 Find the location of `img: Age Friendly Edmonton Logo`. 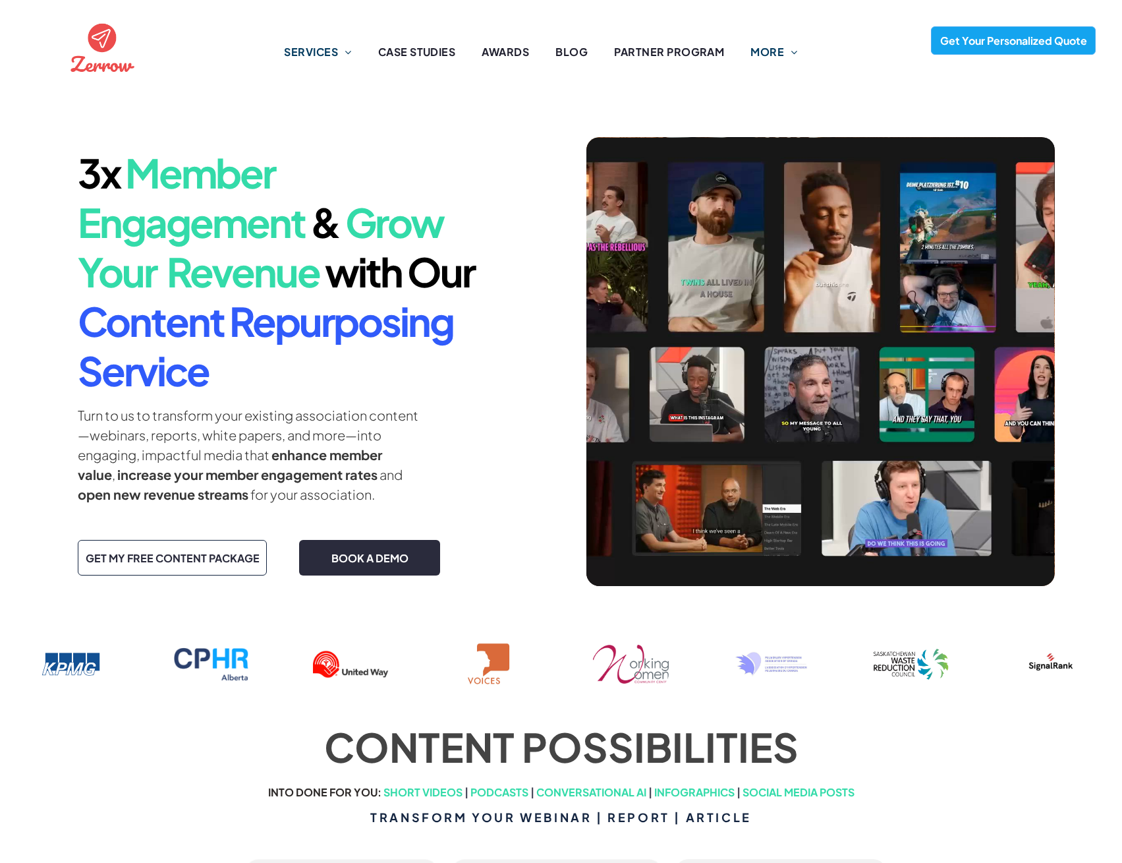

img: Age Friendly Edmonton Logo is located at coordinates (211, 664).